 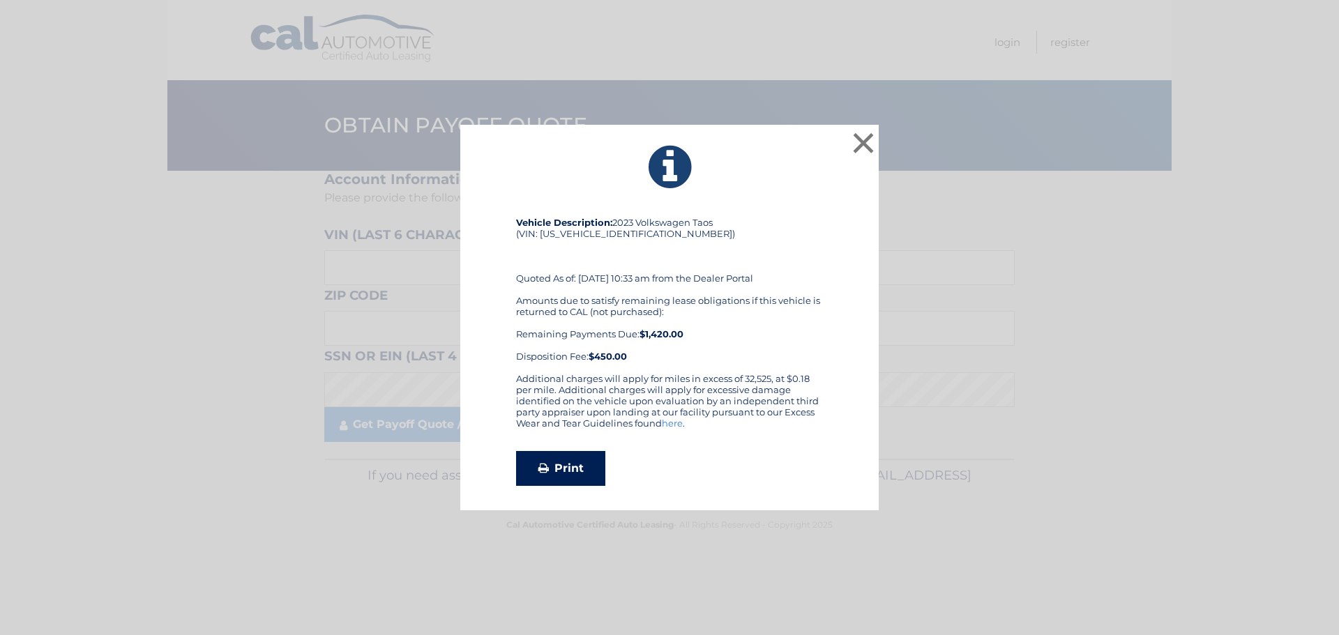 I want to click on a: here, so click(x=672, y=423).